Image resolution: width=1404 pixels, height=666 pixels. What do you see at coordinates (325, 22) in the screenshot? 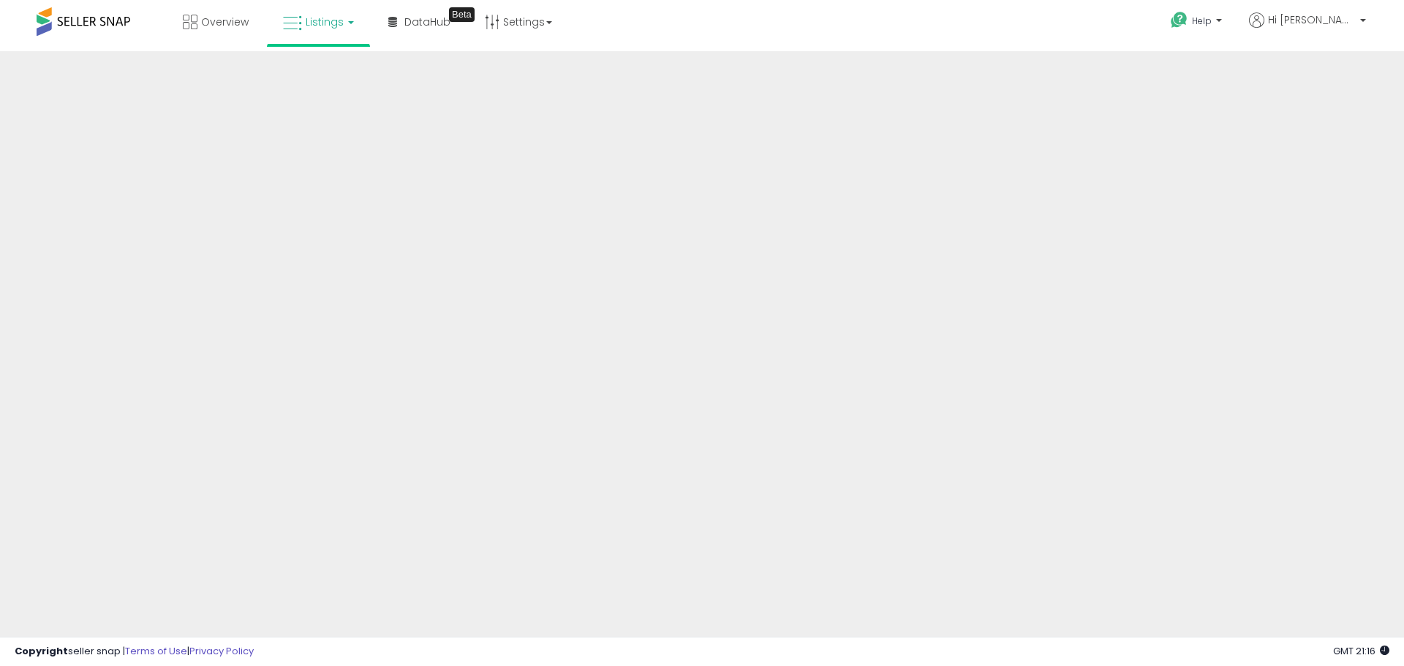
I see `span: Listings` at bounding box center [325, 22].